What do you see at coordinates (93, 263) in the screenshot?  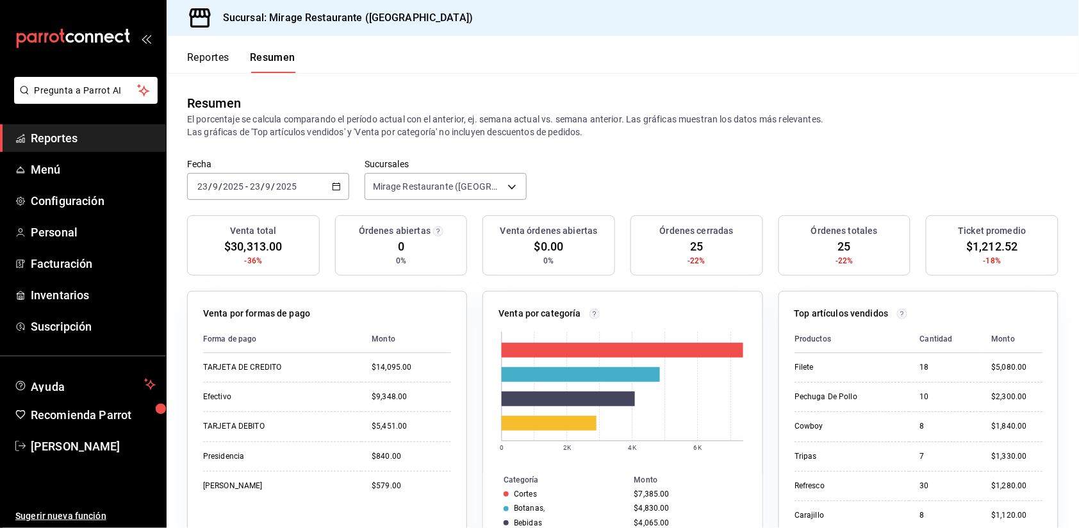 I see `span: Facturación` at bounding box center [93, 263].